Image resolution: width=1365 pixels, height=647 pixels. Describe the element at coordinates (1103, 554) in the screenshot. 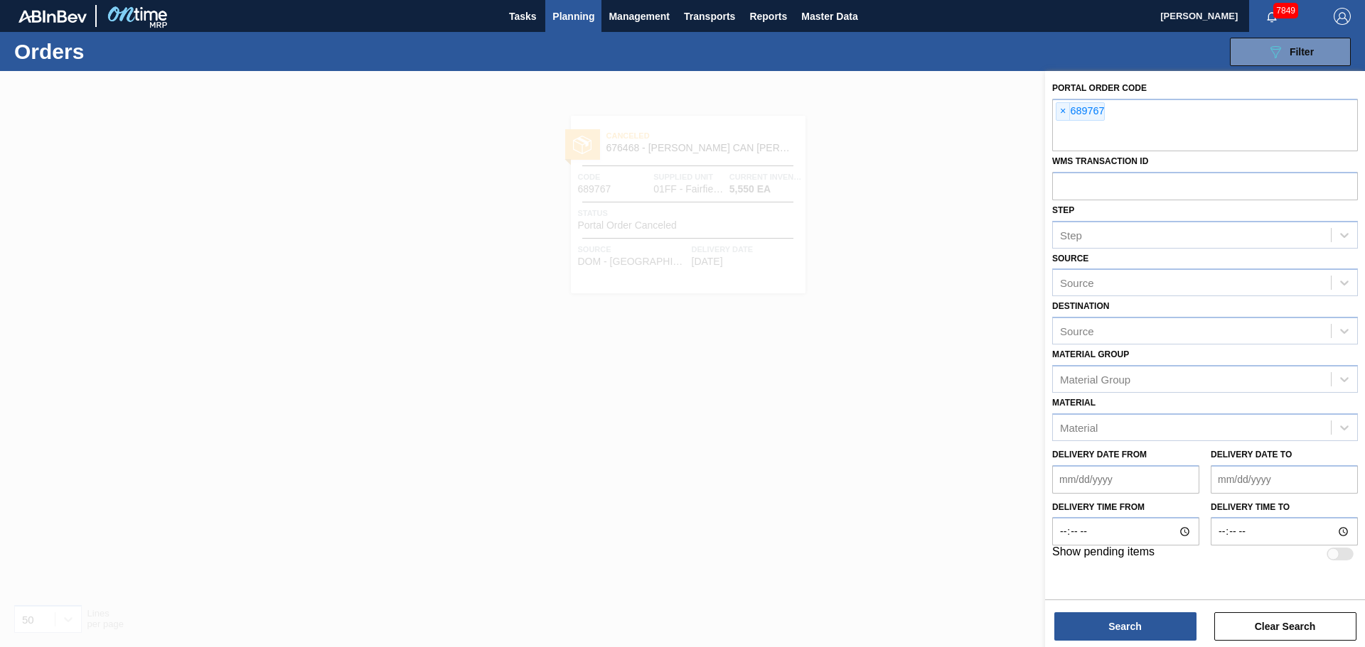

I see `label: Show pending items` at that location.